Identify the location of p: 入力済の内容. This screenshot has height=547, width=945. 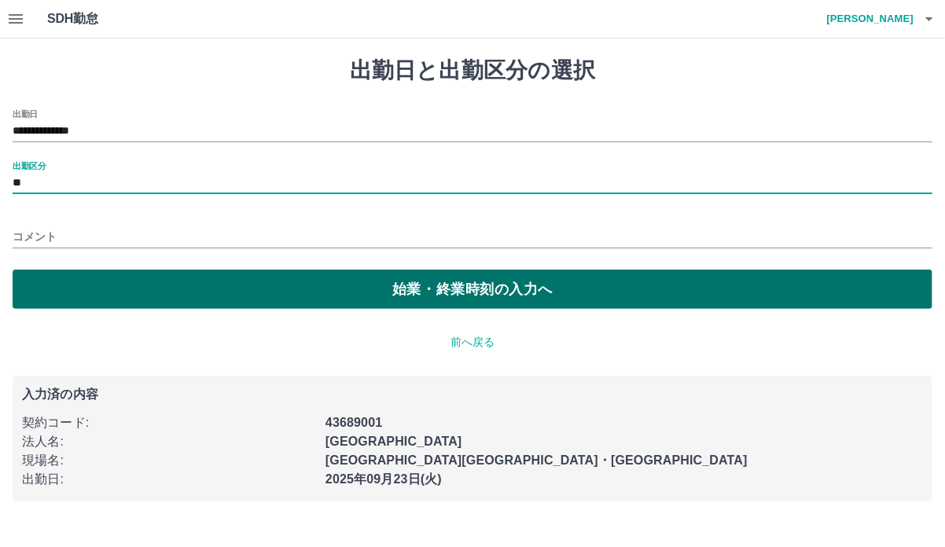
(473, 395).